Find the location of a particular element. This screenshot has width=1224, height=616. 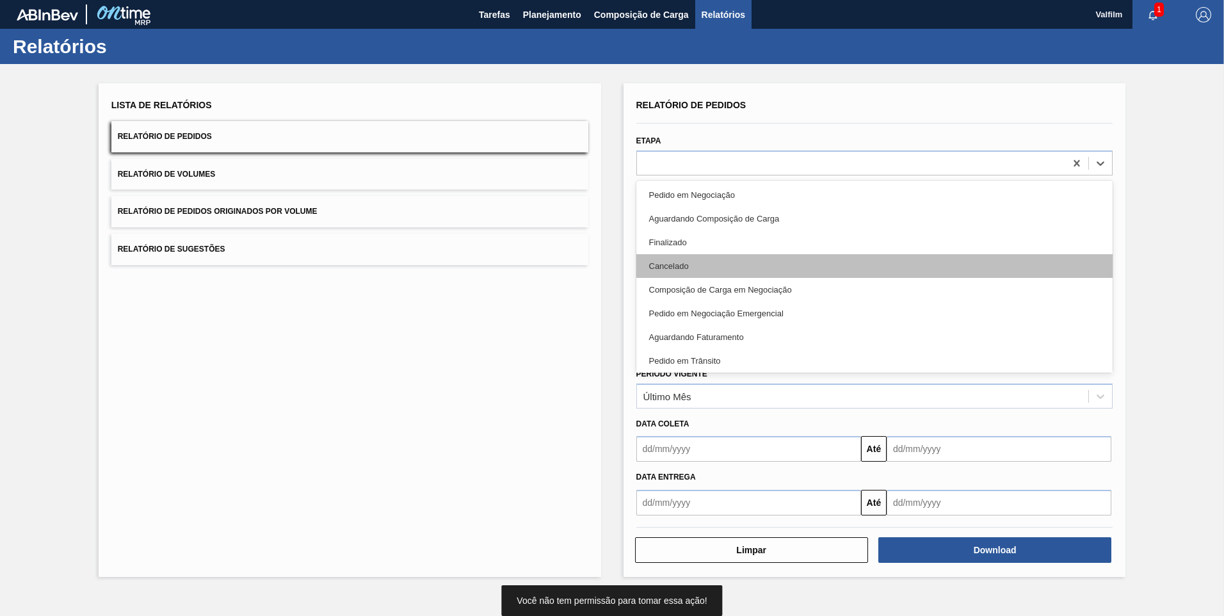

div: Finalizado is located at coordinates (874, 242).